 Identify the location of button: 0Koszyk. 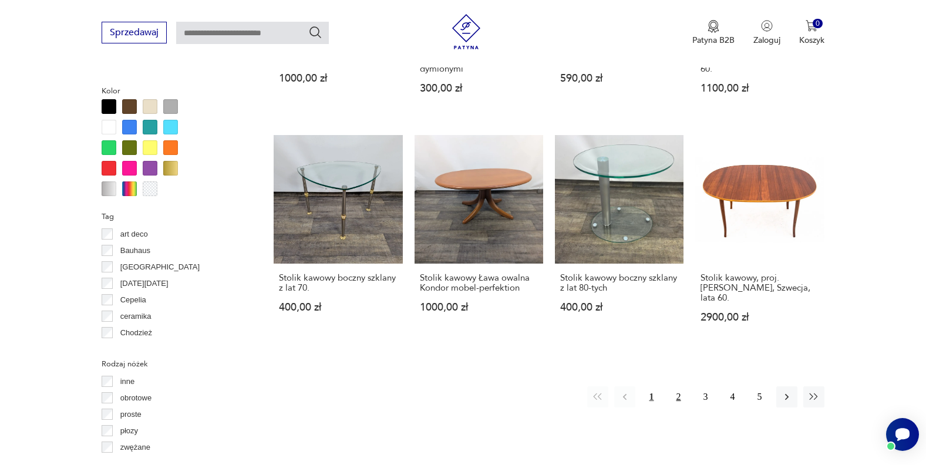
(812, 33).